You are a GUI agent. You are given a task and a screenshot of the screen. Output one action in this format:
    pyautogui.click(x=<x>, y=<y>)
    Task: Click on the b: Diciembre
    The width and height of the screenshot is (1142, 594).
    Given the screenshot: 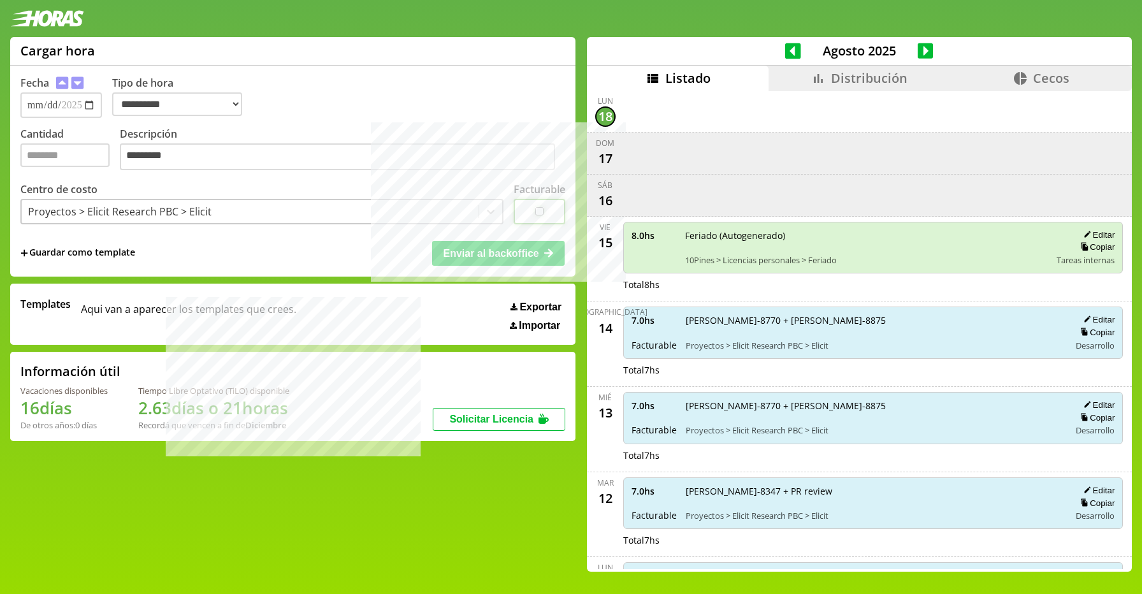 What is the action you would take?
    pyautogui.click(x=266, y=425)
    